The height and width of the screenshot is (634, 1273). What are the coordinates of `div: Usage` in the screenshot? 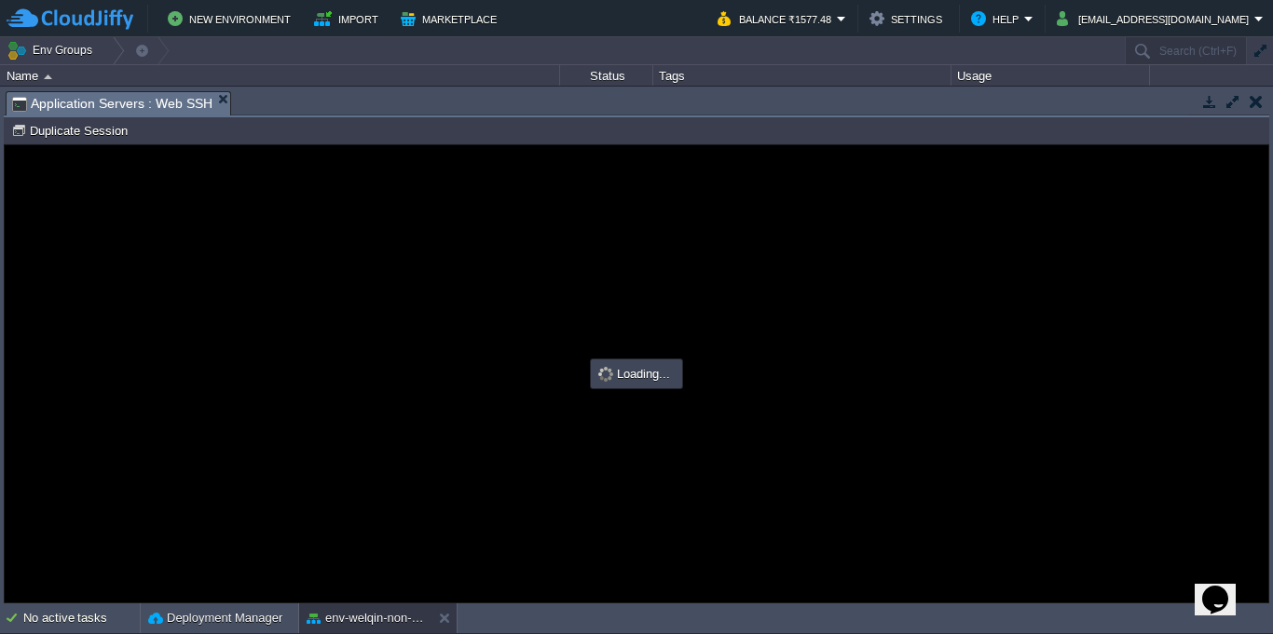 It's located at (1050, 75).